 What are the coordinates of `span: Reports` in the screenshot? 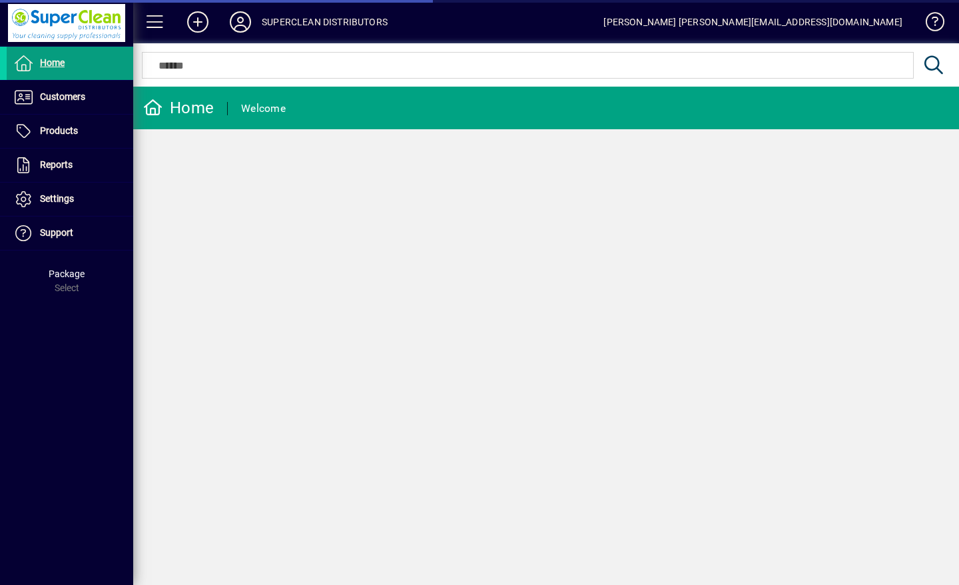 It's located at (56, 164).